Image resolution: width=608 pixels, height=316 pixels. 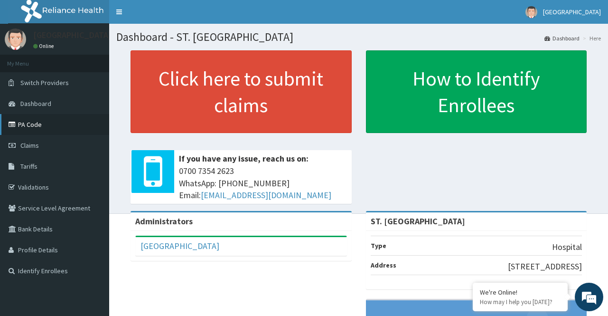 What do you see at coordinates (476, 92) in the screenshot?
I see `a: How to Identify Enrollees` at bounding box center [476, 92].